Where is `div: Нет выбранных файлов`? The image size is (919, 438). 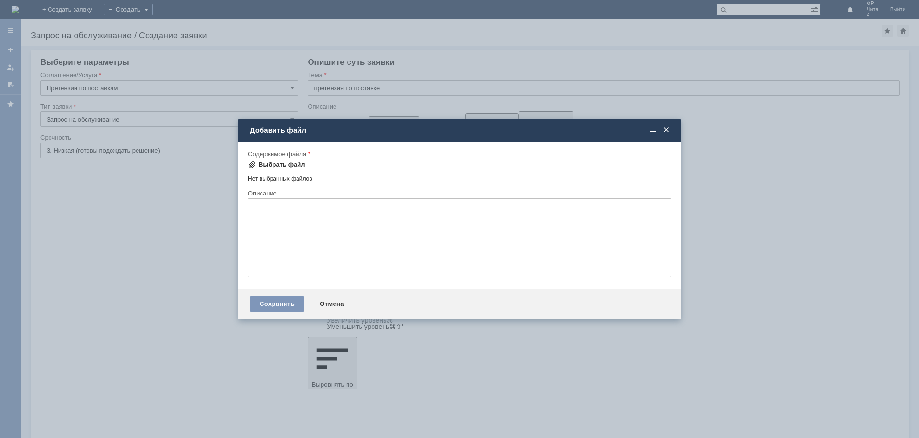 div: Нет выбранных файлов is located at coordinates (459, 177).